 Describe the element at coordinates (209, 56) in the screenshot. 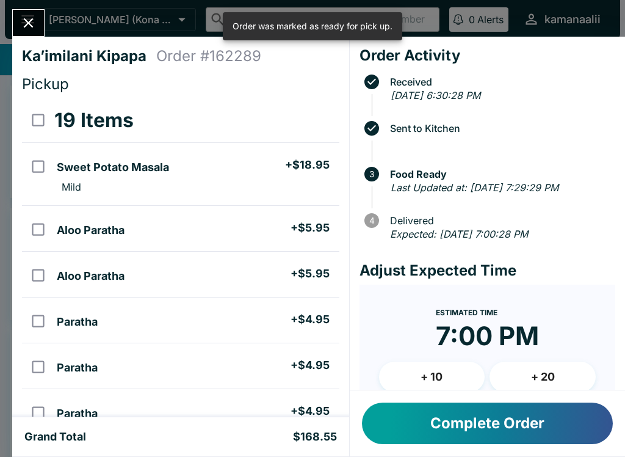

I see `h4: Order # 162289` at that location.